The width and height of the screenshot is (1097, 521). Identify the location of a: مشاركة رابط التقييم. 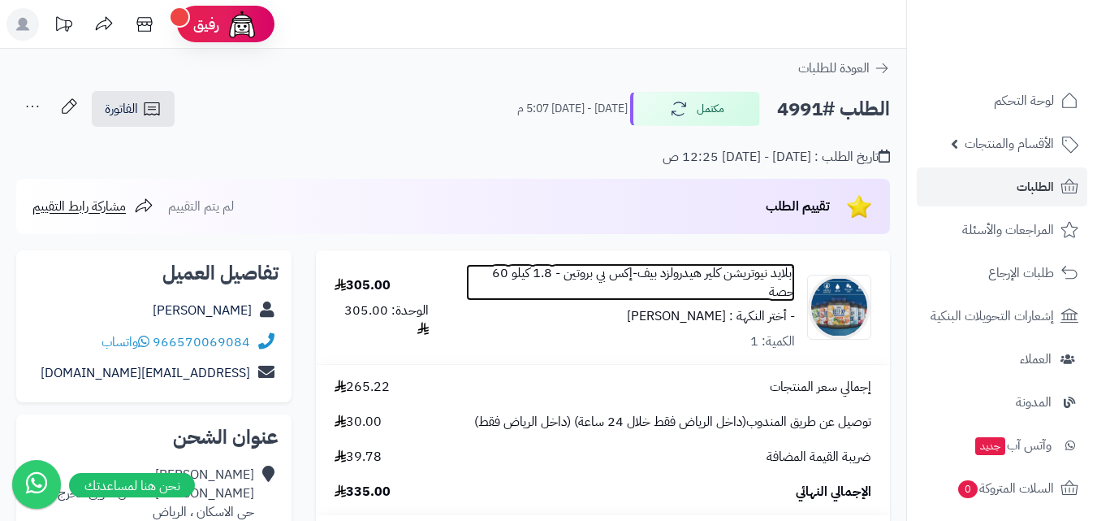
(93, 206).